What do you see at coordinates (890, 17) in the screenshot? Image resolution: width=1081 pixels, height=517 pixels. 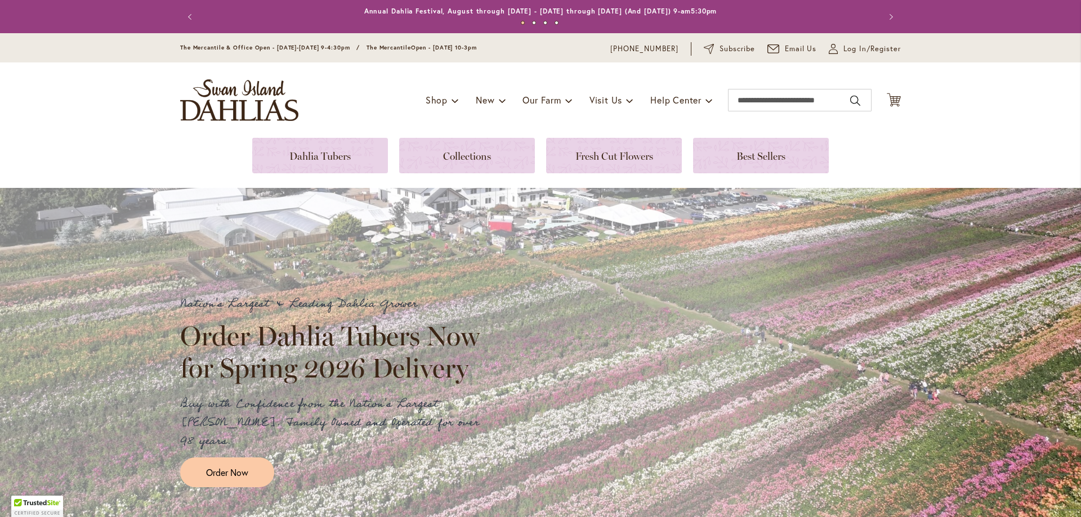 I see `button: Next` at bounding box center [890, 17].